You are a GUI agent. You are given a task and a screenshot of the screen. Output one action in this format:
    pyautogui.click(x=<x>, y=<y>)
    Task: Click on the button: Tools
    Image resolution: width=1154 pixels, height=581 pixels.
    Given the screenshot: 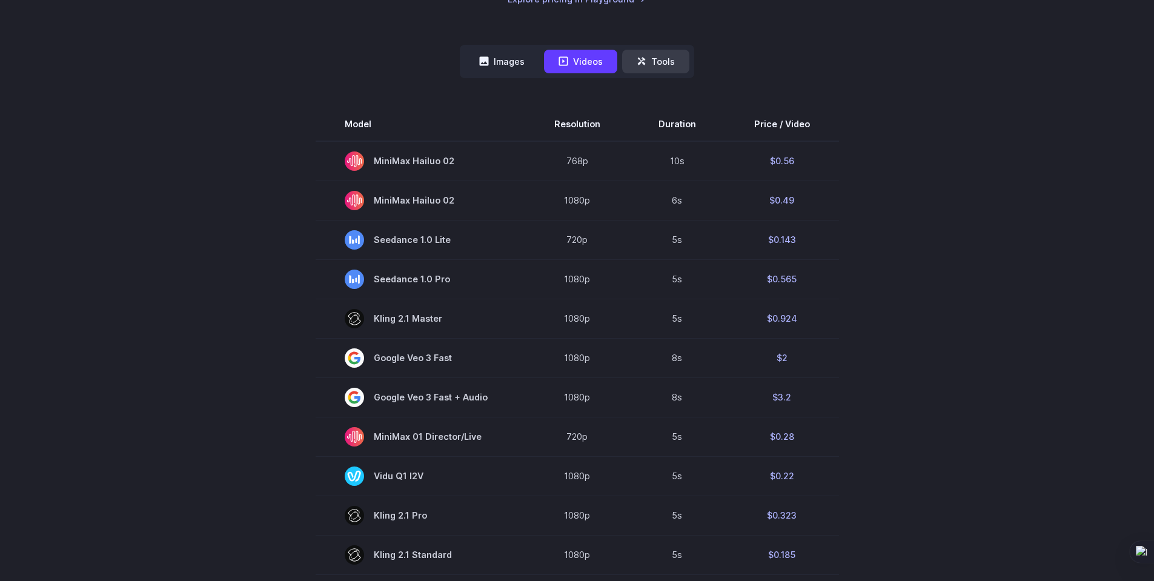 What is the action you would take?
    pyautogui.click(x=655, y=61)
    